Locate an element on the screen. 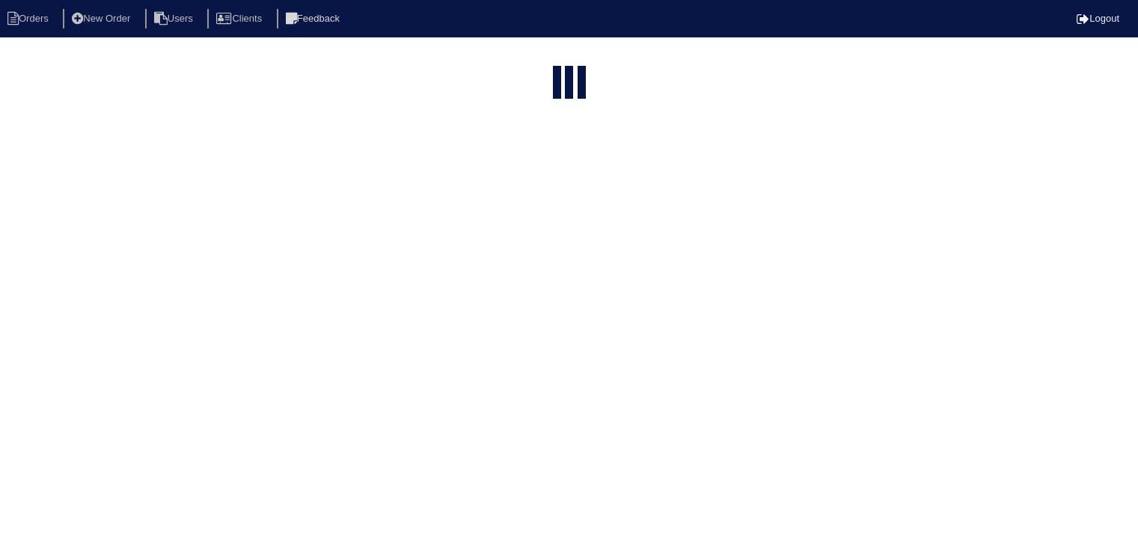 This screenshot has width=1138, height=534. li: Users is located at coordinates (175, 19).